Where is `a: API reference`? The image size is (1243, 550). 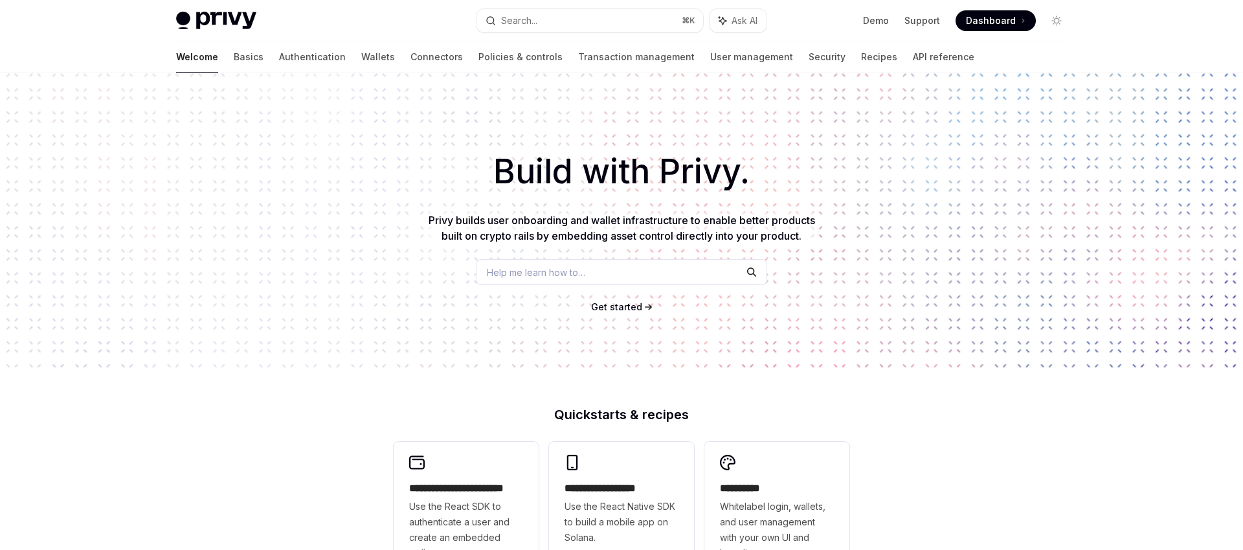 a: API reference is located at coordinates (943, 57).